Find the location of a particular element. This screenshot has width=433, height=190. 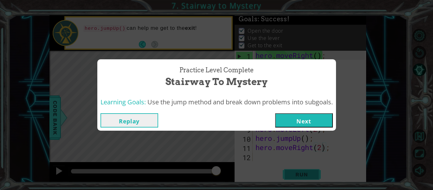

button: Next is located at coordinates (304, 120).